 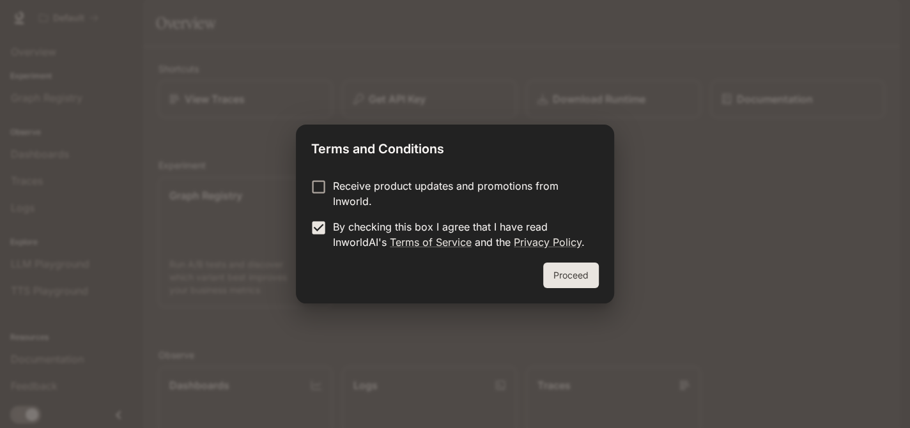 What do you see at coordinates (461, 234) in the screenshot?
I see `p: By checking this box I agree that I have read InworldAI's and the .` at bounding box center [461, 234].